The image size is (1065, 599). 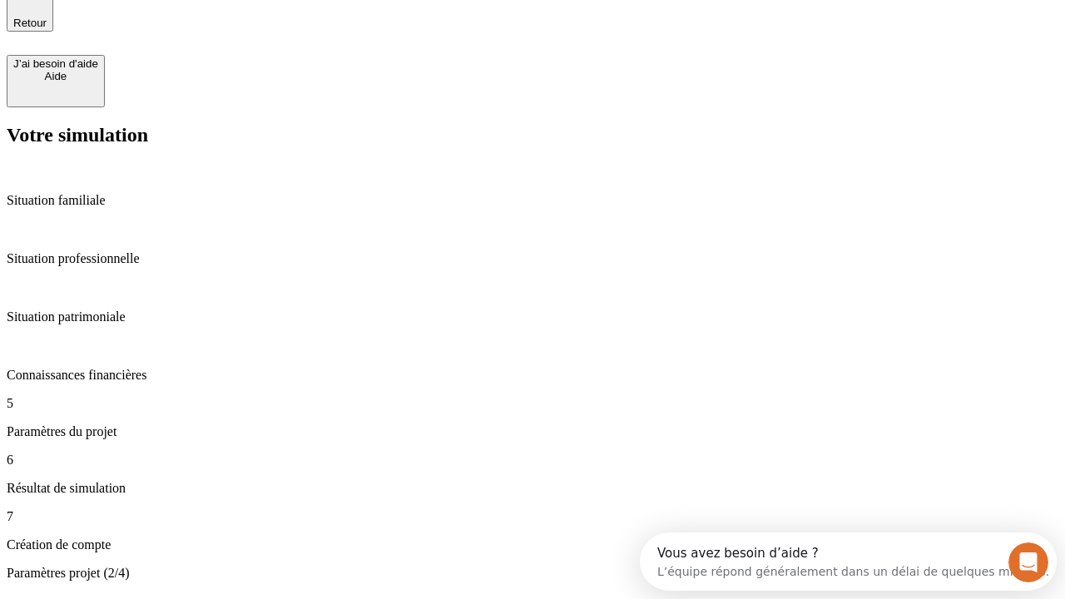 What do you see at coordinates (533, 460) in the screenshot?
I see `p: 6` at bounding box center [533, 460].